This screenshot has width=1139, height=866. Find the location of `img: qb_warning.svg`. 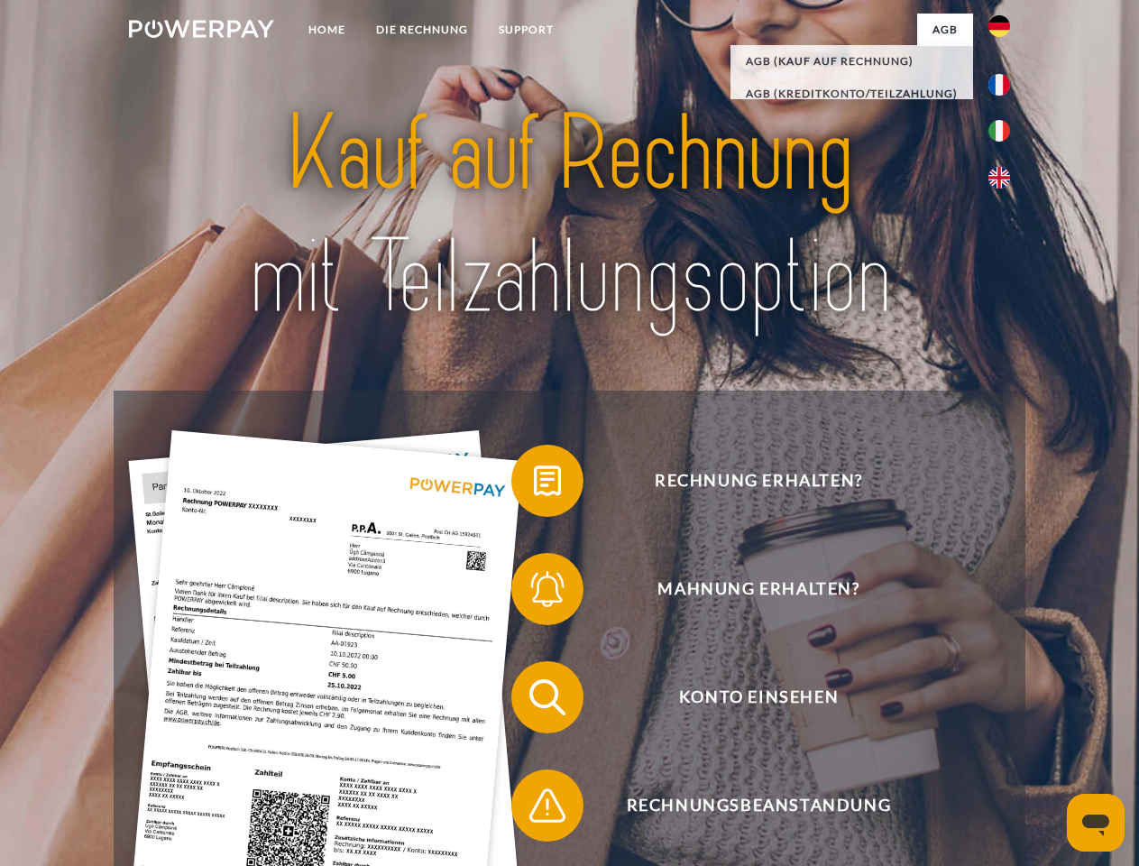

img: qb_warning.svg is located at coordinates (548, 806).